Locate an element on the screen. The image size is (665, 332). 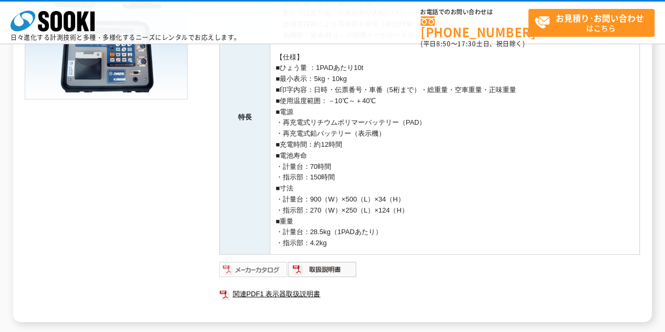
a: 関連PDF1 表示器取扱説明書 is located at coordinates (430, 294).